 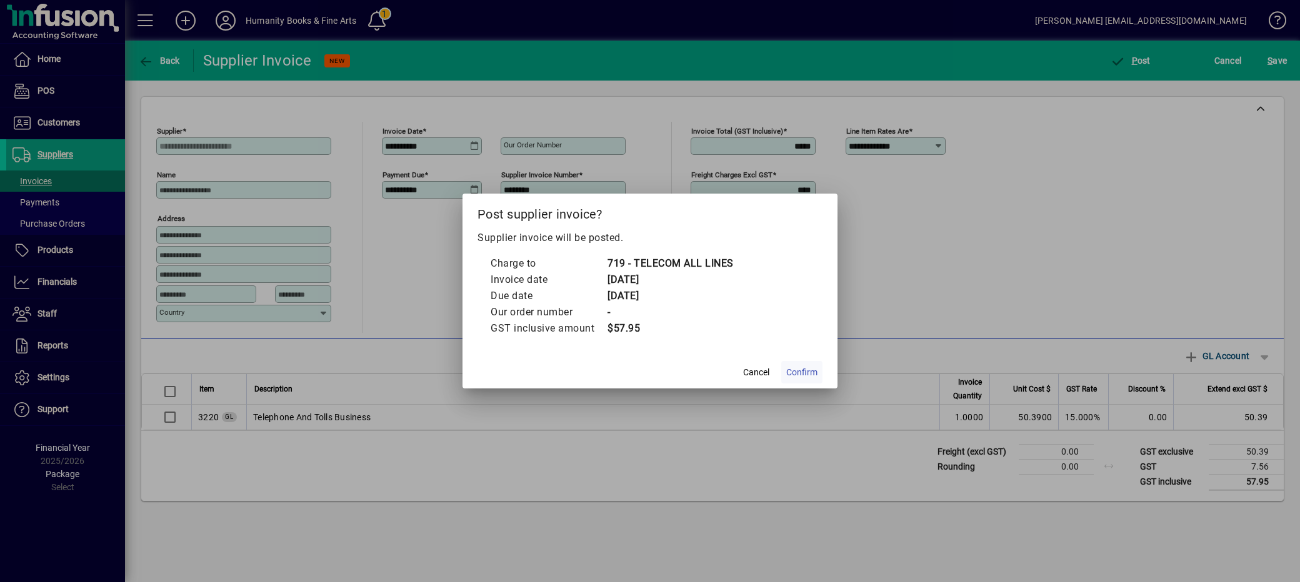 I want to click on span: Confirm, so click(x=802, y=372).